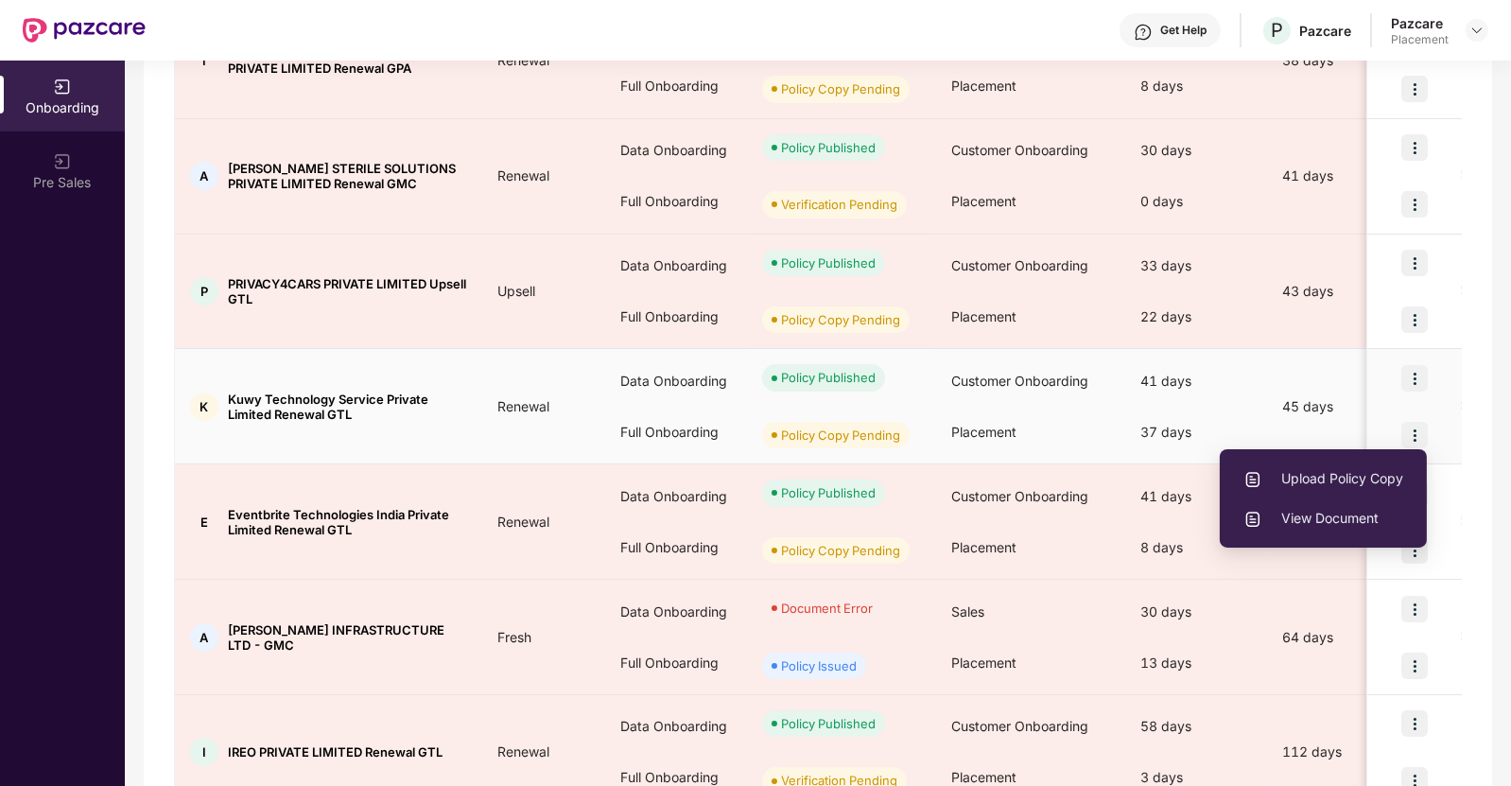 The image size is (1511, 786). What do you see at coordinates (1477, 30) in the screenshot?
I see `img: svg+xml;base64,PHN2ZyBpZD0iRHJvcGRvd24tMzJ4MzIiIHhtbG5zPSJodHRwOi8vd3d3LnczLm9yZy8yMDAwL3N2ZyIgd2...` at bounding box center [1477, 30].